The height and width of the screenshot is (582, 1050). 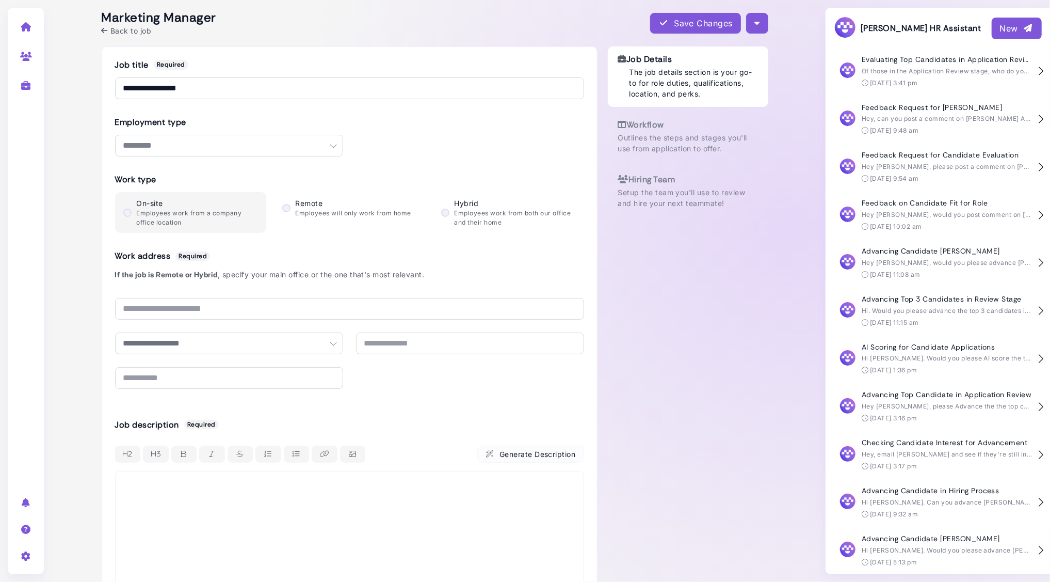 I want to click on h4: Evaluating Top Candidates in Application Review, so click(x=947, y=59).